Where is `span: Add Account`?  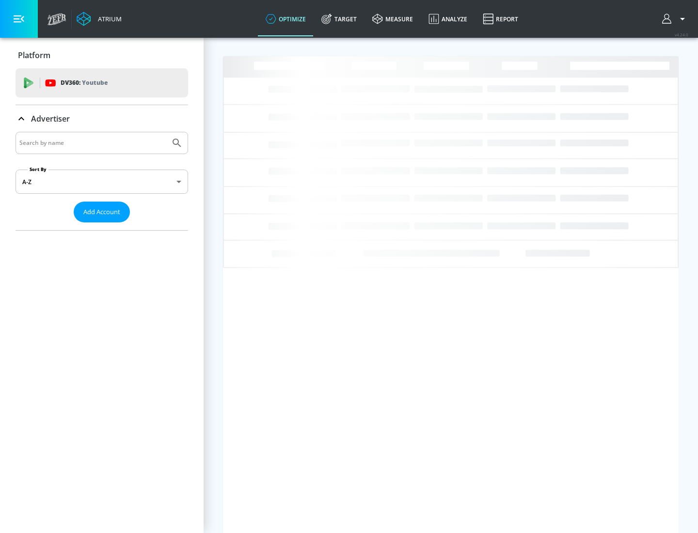 span: Add Account is located at coordinates (102, 212).